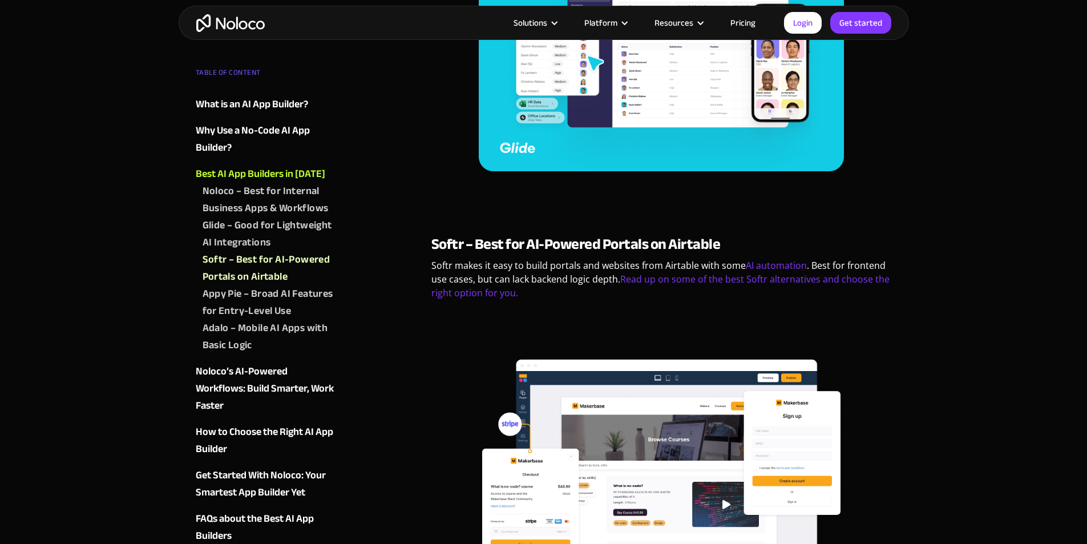 Image resolution: width=1087 pixels, height=544 pixels. Describe the element at coordinates (860, 23) in the screenshot. I see `a: Get started` at that location.